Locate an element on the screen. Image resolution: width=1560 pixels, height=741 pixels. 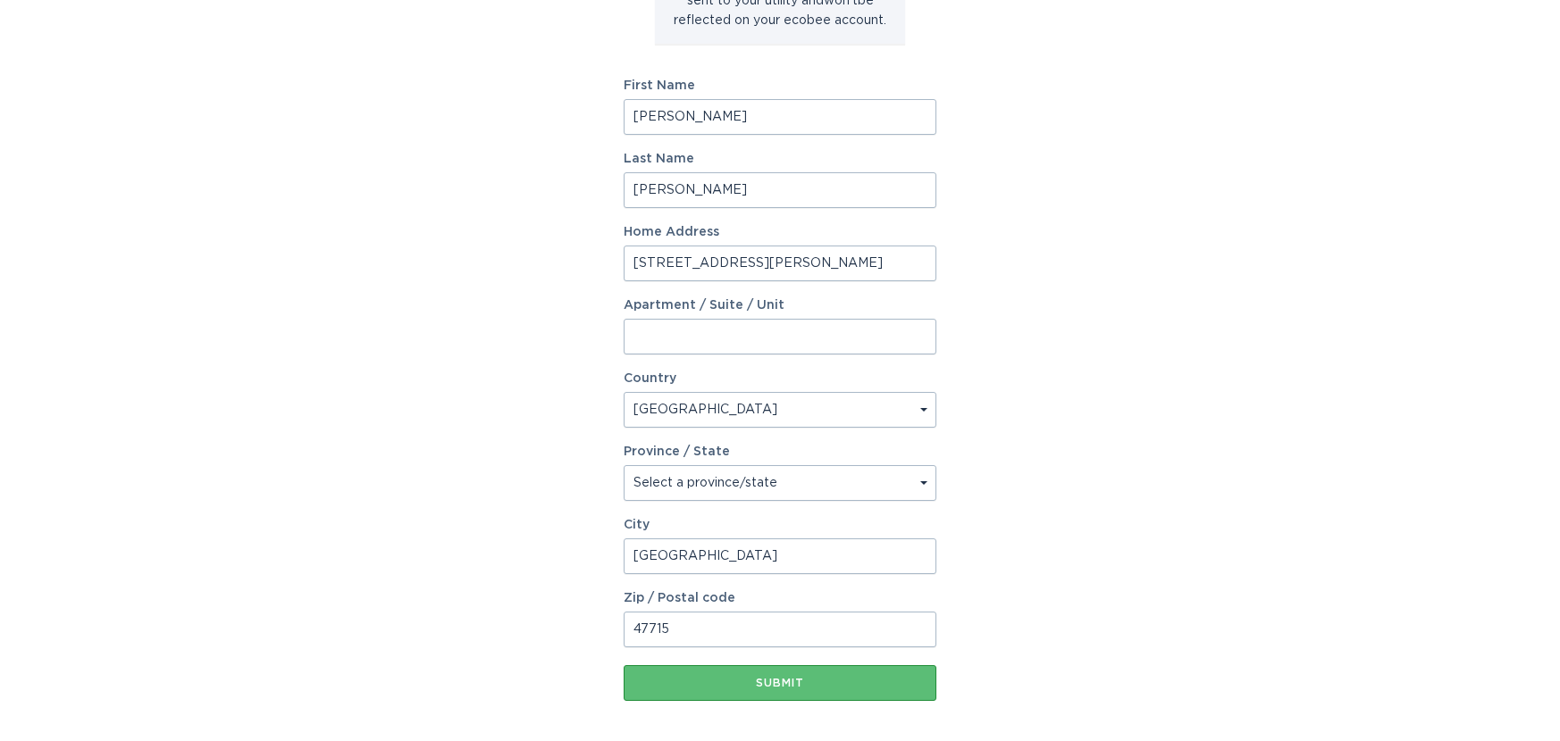
label: Zip / Postal code is located at coordinates (780, 599).